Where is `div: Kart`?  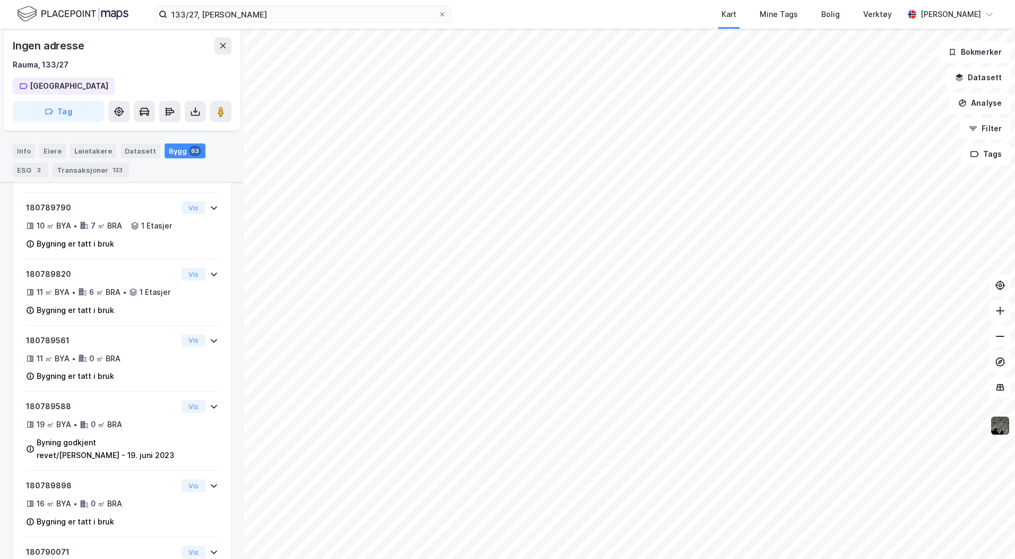 div: Kart is located at coordinates (729, 14).